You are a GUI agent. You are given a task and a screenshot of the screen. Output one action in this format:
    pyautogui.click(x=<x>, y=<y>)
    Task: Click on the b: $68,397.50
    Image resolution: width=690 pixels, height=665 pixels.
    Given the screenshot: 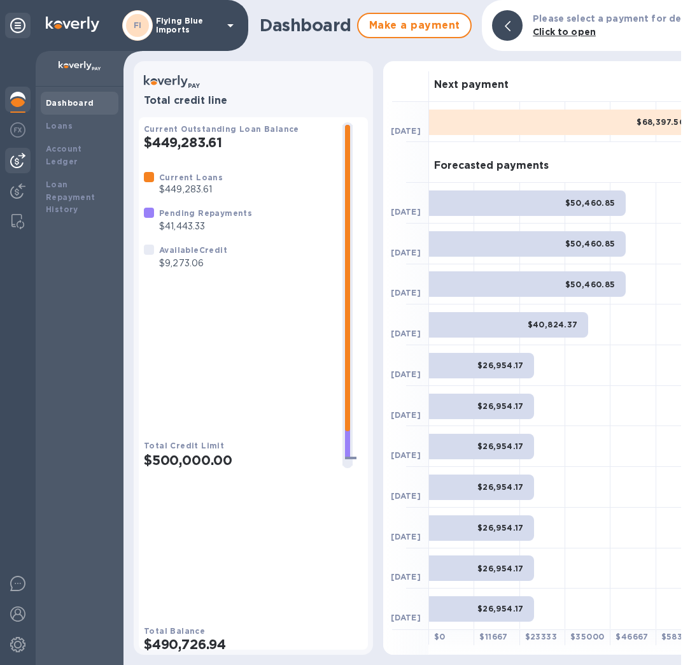 What is the action you would take?
    pyautogui.click(x=661, y=122)
    